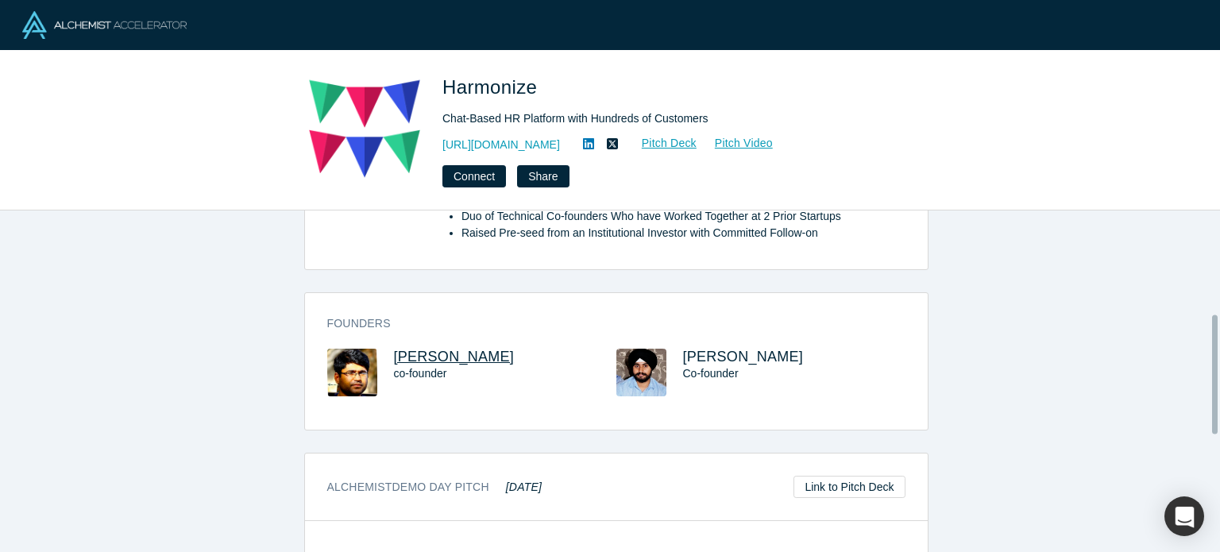 The height and width of the screenshot is (552, 1220). I want to click on h3: Alchemist Demo Day Pitch, so click(434, 487).